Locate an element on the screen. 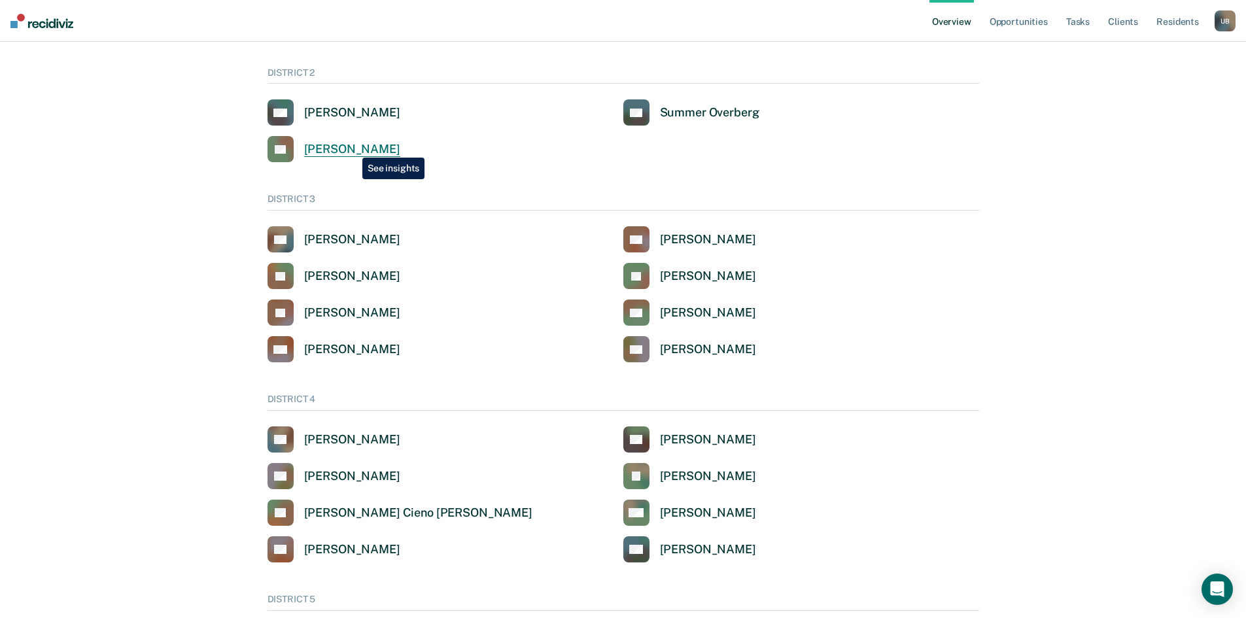  div: Open Intercom Messenger is located at coordinates (1217, 589).